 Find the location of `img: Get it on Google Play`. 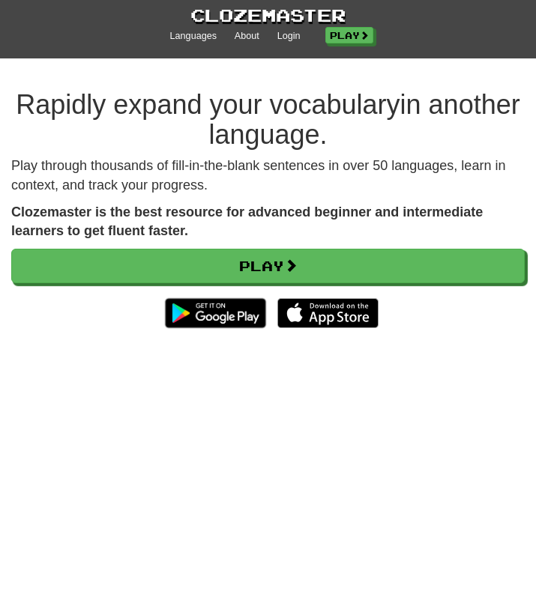

img: Get it on Google Play is located at coordinates (215, 313).